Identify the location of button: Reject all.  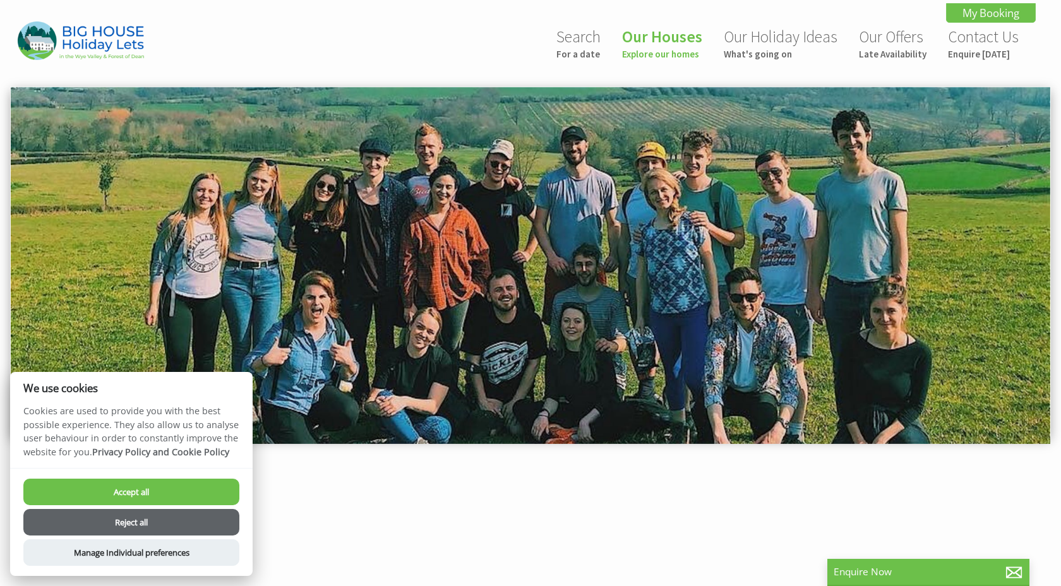
(131, 522).